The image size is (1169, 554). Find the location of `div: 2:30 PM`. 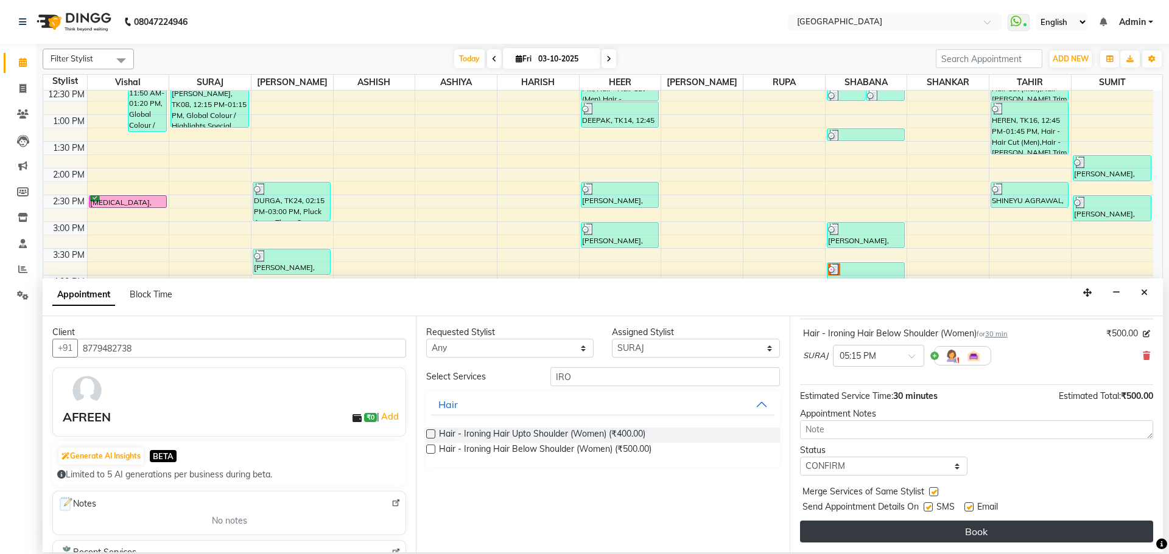

div: 2:30 PM is located at coordinates (69, 201).